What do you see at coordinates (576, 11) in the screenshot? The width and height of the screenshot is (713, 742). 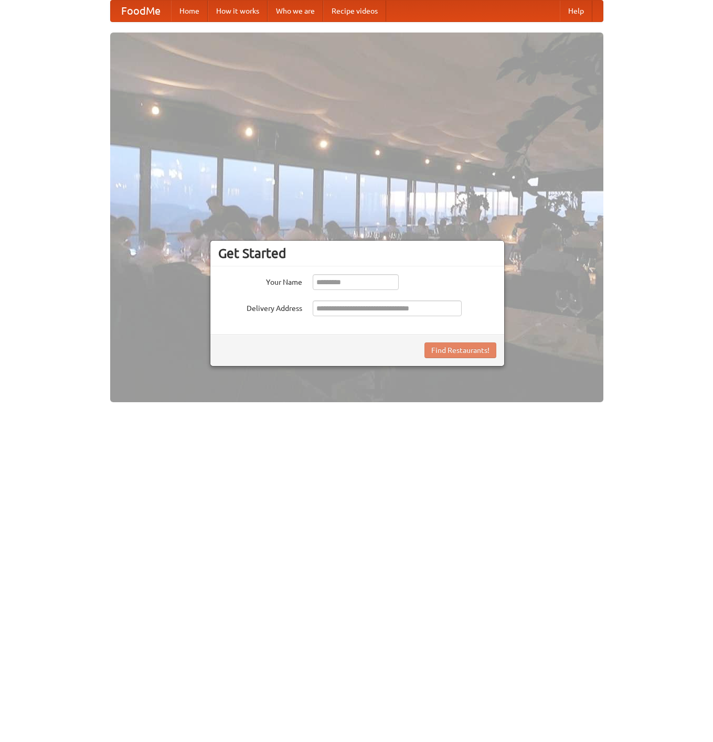 I see `a: Help` at bounding box center [576, 11].